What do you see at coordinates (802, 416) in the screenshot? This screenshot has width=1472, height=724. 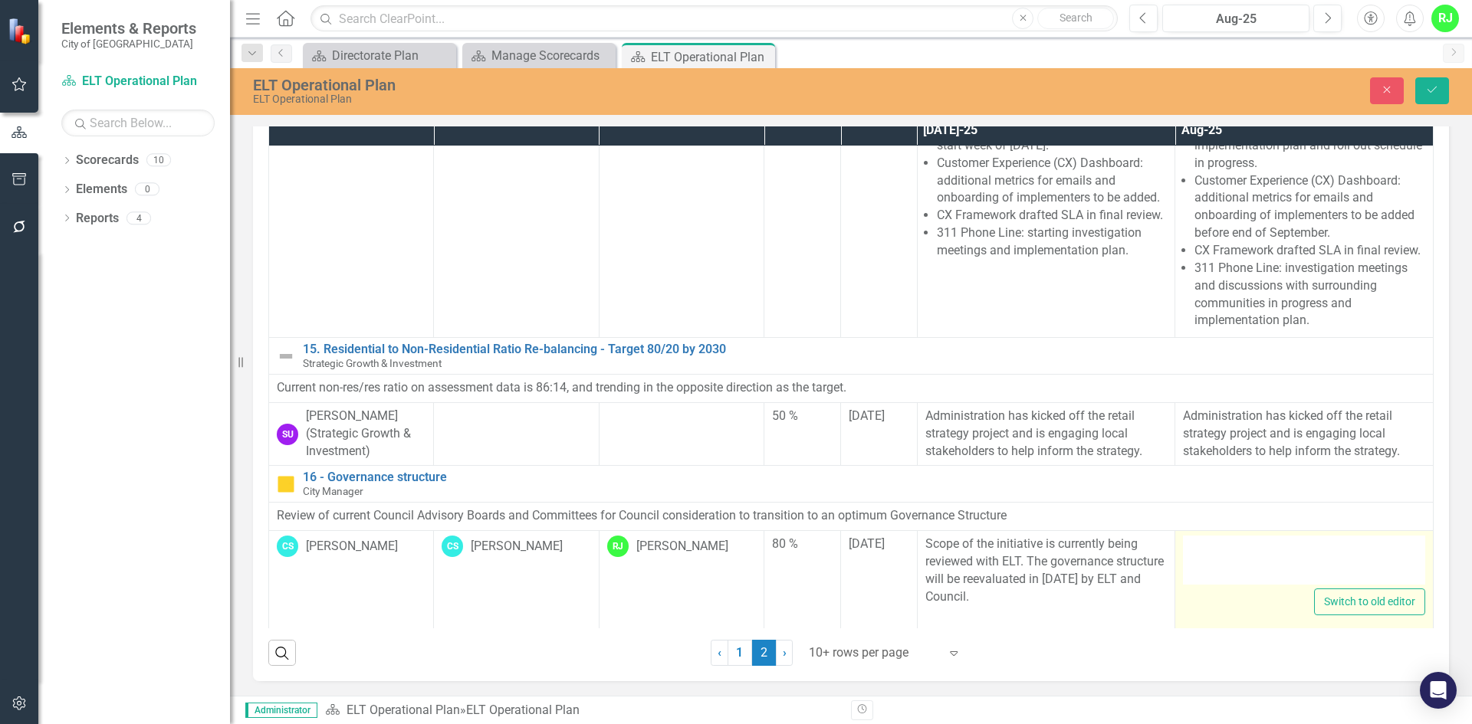 I see `div: 50 %` at bounding box center [802, 416].